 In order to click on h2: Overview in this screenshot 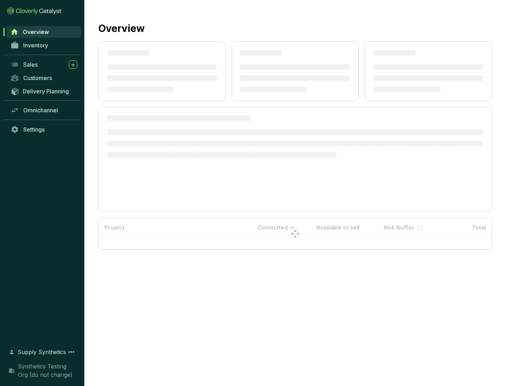, I will do `click(122, 28)`.